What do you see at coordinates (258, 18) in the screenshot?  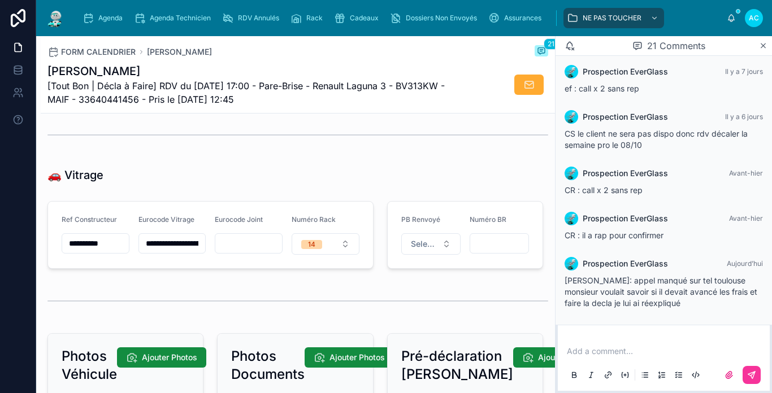 I see `span: RDV Annulés` at bounding box center [258, 18].